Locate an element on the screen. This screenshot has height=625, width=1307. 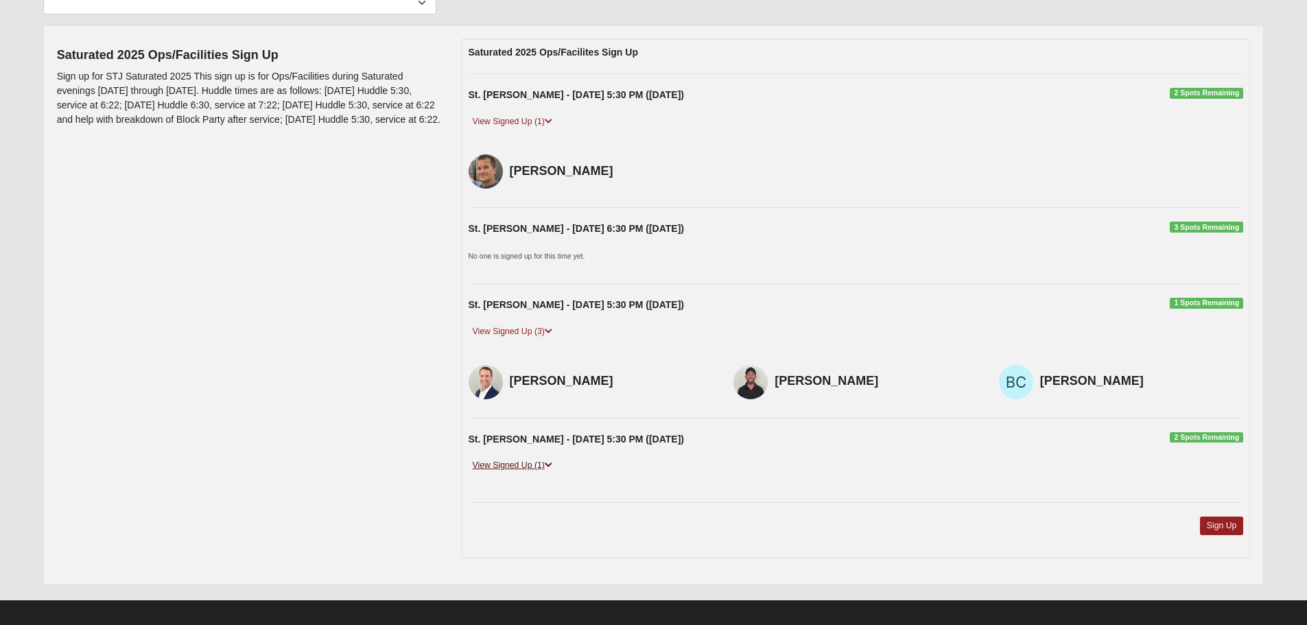
a: View Signed Up (3) is located at coordinates (512, 331).